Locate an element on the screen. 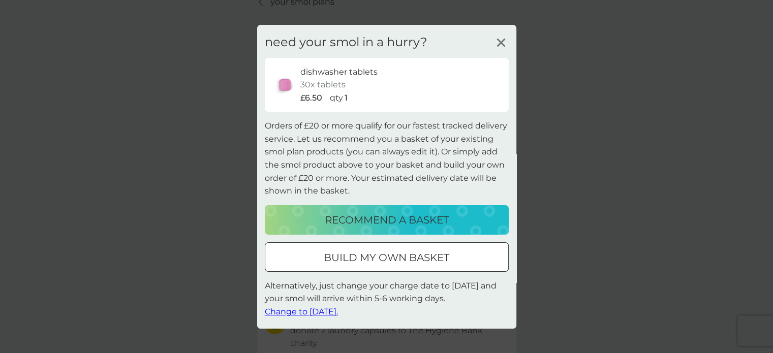 This screenshot has height=353, width=773. button: build my own basket is located at coordinates (387, 257).